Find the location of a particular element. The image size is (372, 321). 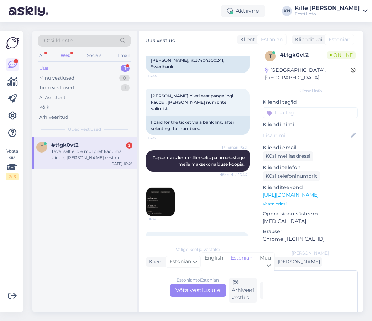

div: Küsi telefoninumbrit is located at coordinates (291, 176).